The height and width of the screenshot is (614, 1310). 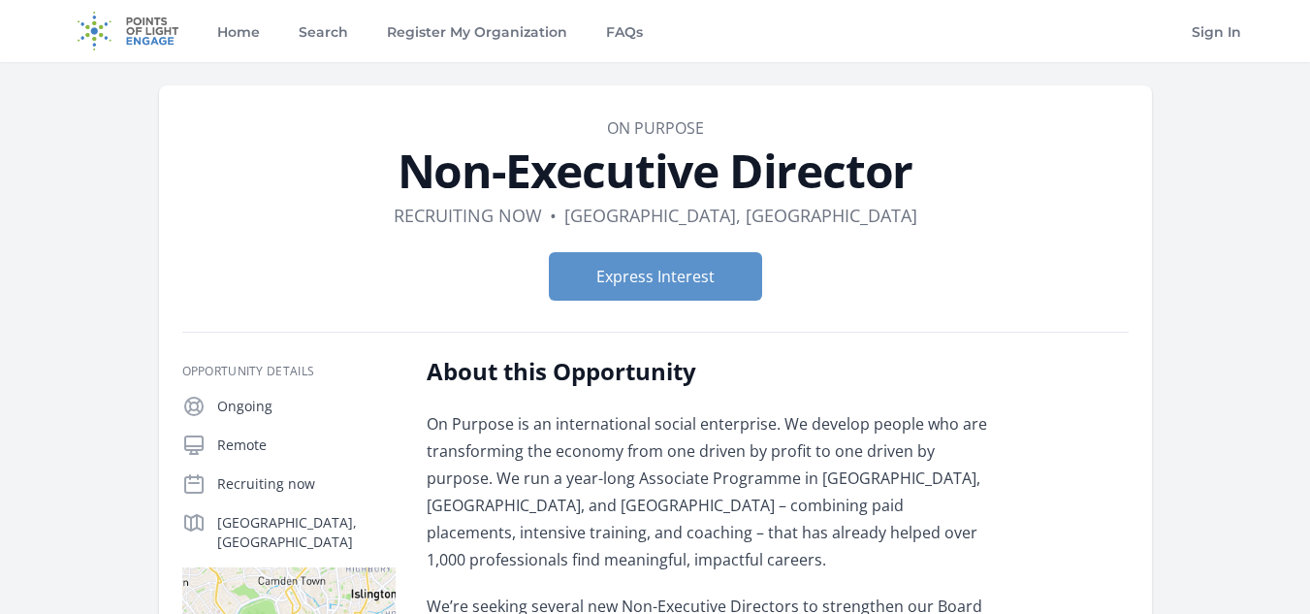 What do you see at coordinates (306, 484) in the screenshot?
I see `p: Recruiting now` at bounding box center [306, 484].